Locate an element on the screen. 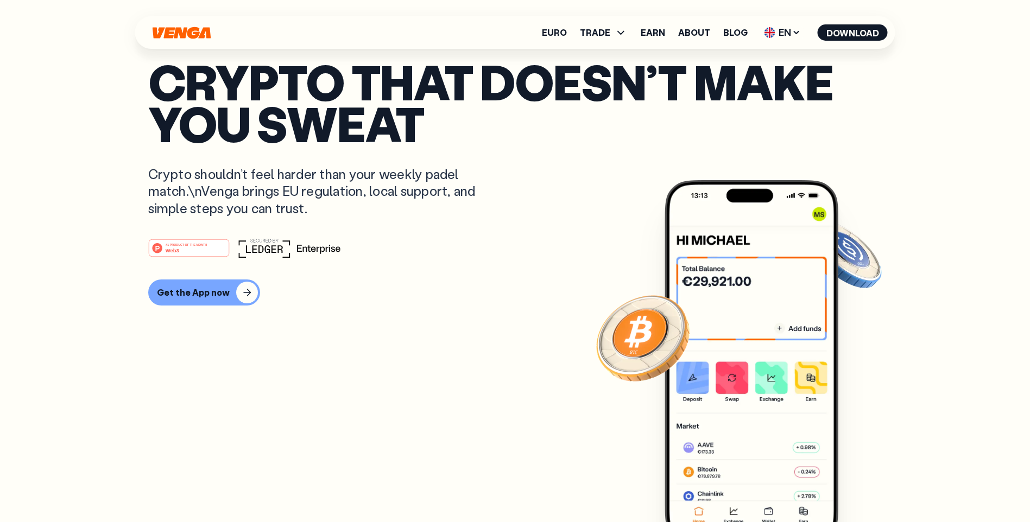 Image resolution: width=1030 pixels, height=522 pixels. a: Get the App now is located at coordinates (515, 293).